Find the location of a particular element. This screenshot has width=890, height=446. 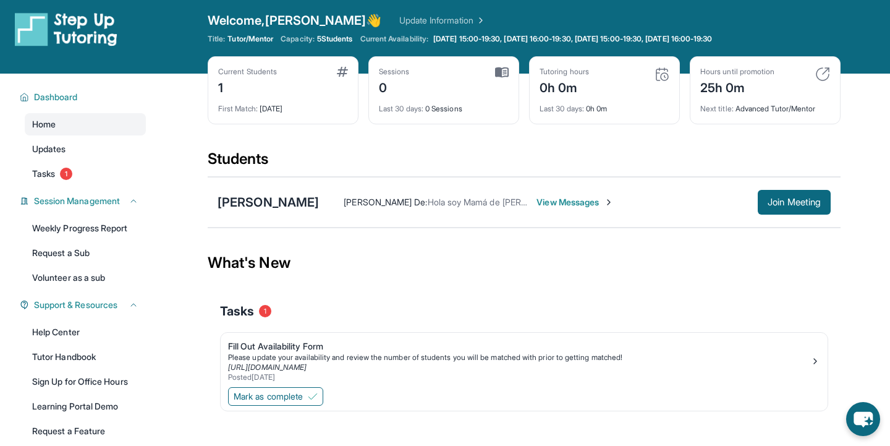

img: Mark as complete is located at coordinates (313, 396).